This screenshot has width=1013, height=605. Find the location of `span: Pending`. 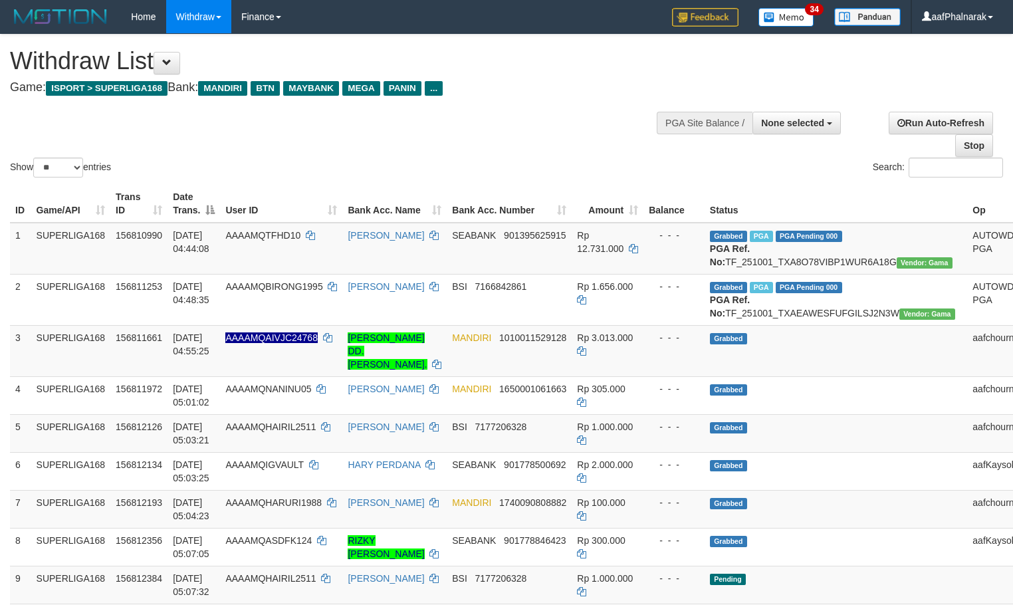

span: Pending is located at coordinates (728, 579).